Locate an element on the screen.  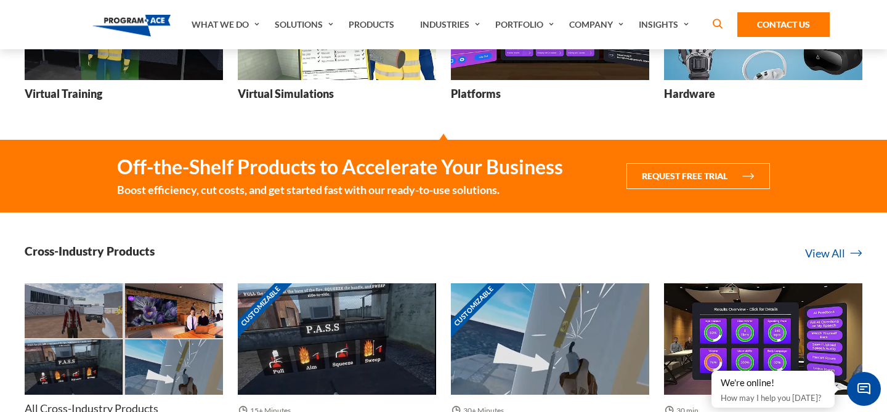
h3: Virtual Simulations is located at coordinates (286, 94).